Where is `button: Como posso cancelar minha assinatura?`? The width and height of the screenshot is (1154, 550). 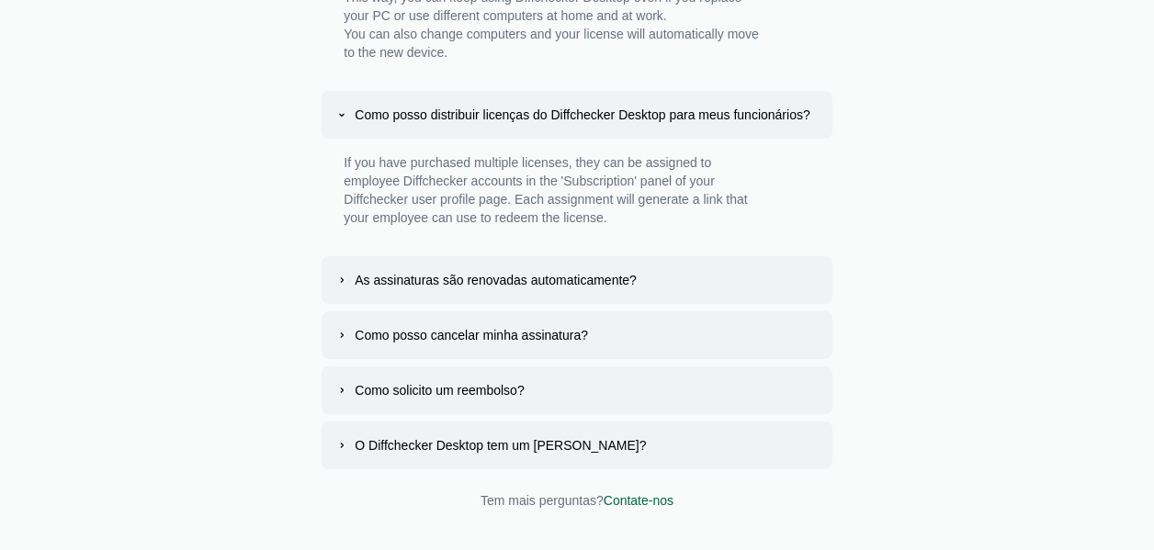 button: Como posso cancelar minha assinatura? is located at coordinates (576, 335).